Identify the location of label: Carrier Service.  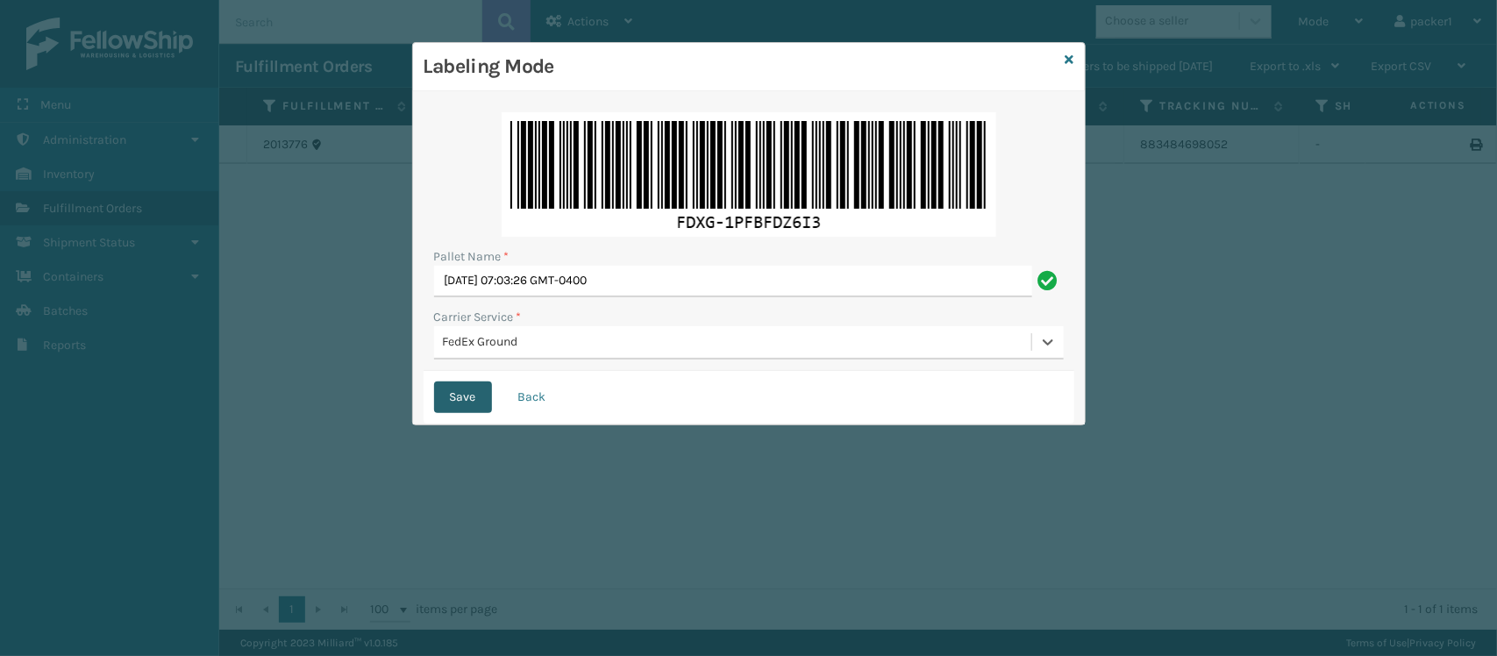
(478, 317).